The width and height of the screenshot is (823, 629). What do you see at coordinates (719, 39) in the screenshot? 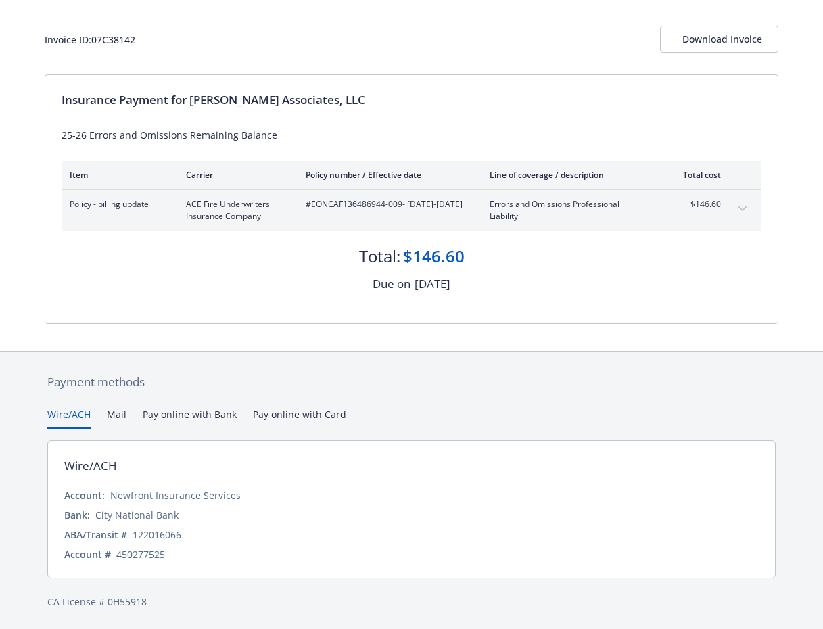
I see `button: Download Invoice` at bounding box center [719, 39].